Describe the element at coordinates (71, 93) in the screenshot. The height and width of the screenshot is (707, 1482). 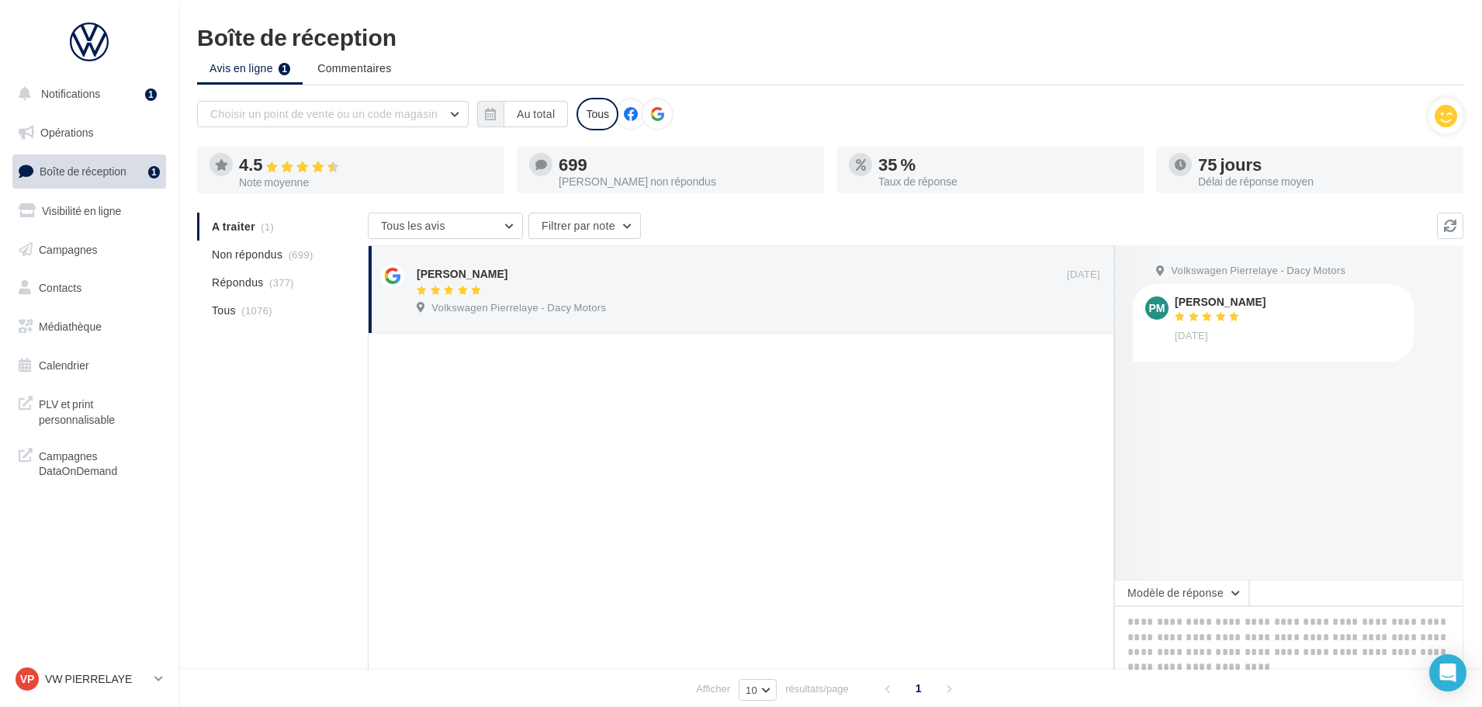
I see `span: Notifications` at that location.